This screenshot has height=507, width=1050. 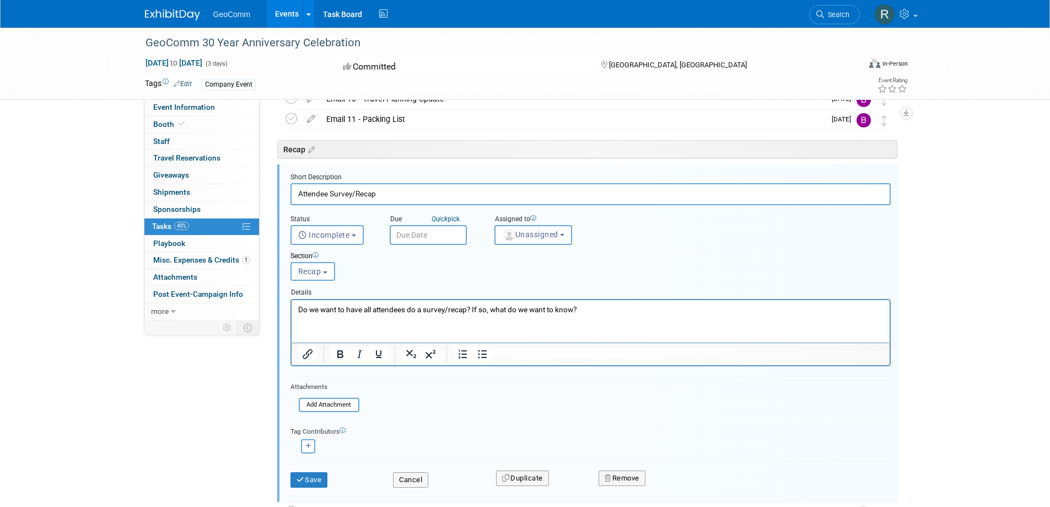 I want to click on span: Staff, so click(x=162, y=141).